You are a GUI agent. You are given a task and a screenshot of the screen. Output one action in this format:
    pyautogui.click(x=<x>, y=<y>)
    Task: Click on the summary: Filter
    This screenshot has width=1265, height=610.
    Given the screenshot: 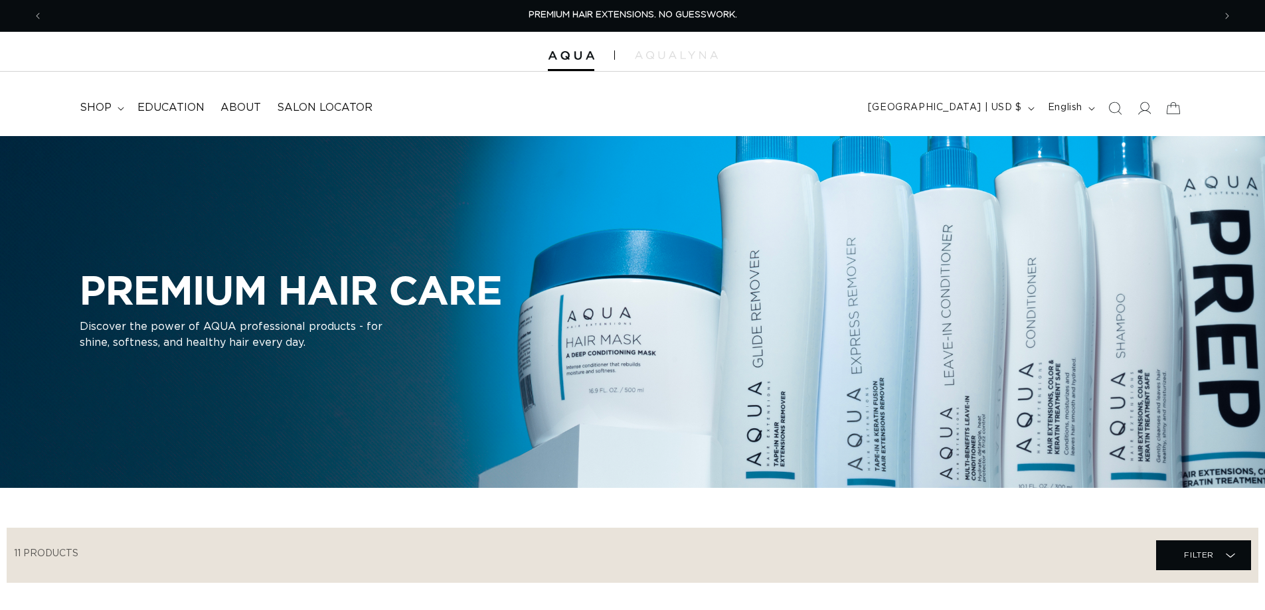 What is the action you would take?
    pyautogui.click(x=1203, y=555)
    